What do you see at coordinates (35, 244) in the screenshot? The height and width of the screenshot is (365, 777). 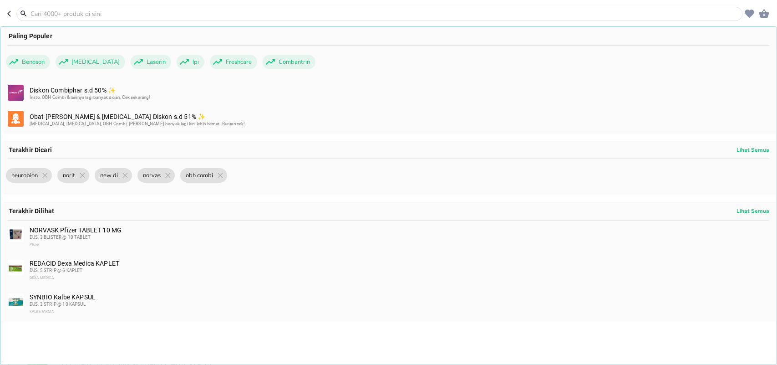 I see `span: Pfizer` at bounding box center [35, 244].